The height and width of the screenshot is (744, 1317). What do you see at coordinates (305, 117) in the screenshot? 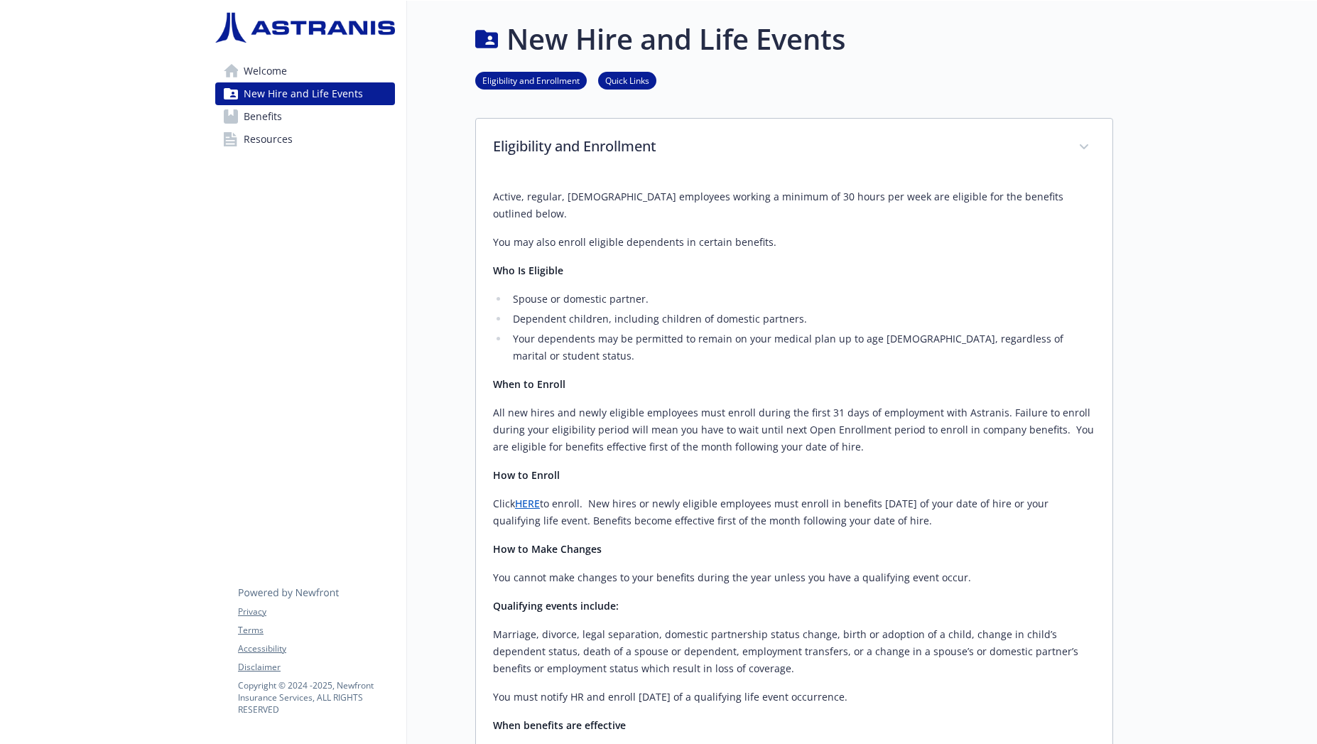
I see `a: Benefits` at bounding box center [305, 117].